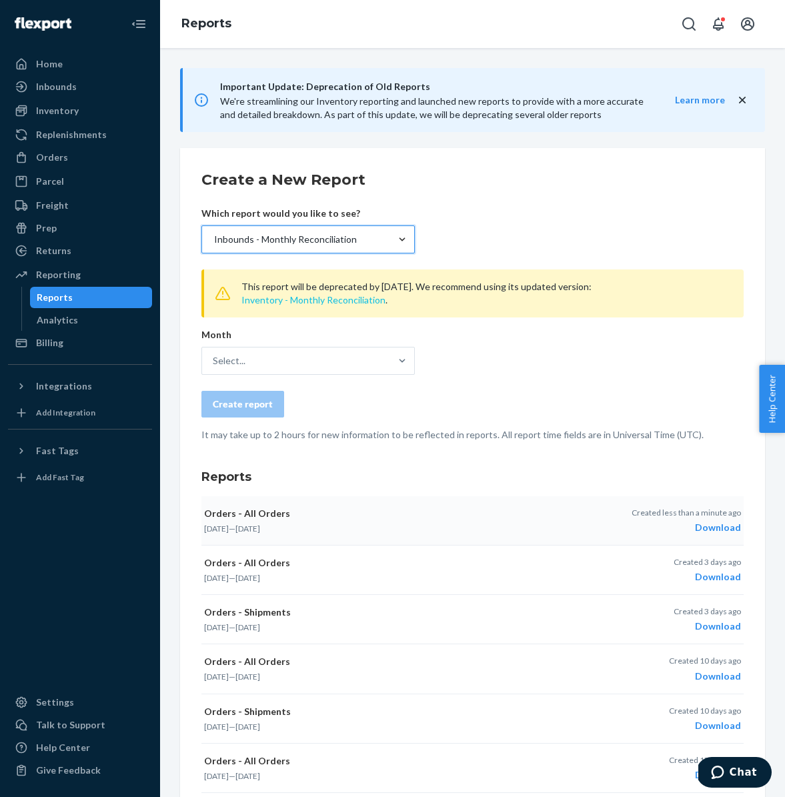  What do you see at coordinates (80, 725) in the screenshot?
I see `button: Talk to Support` at bounding box center [80, 725].